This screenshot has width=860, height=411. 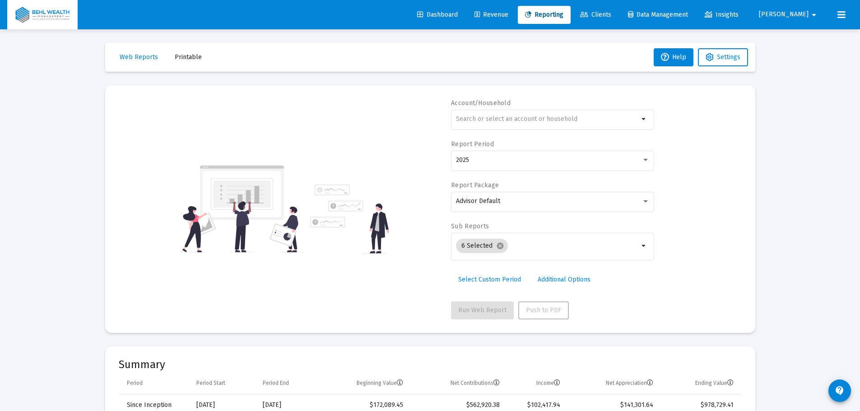 I want to click on a: Insights, so click(x=721, y=15).